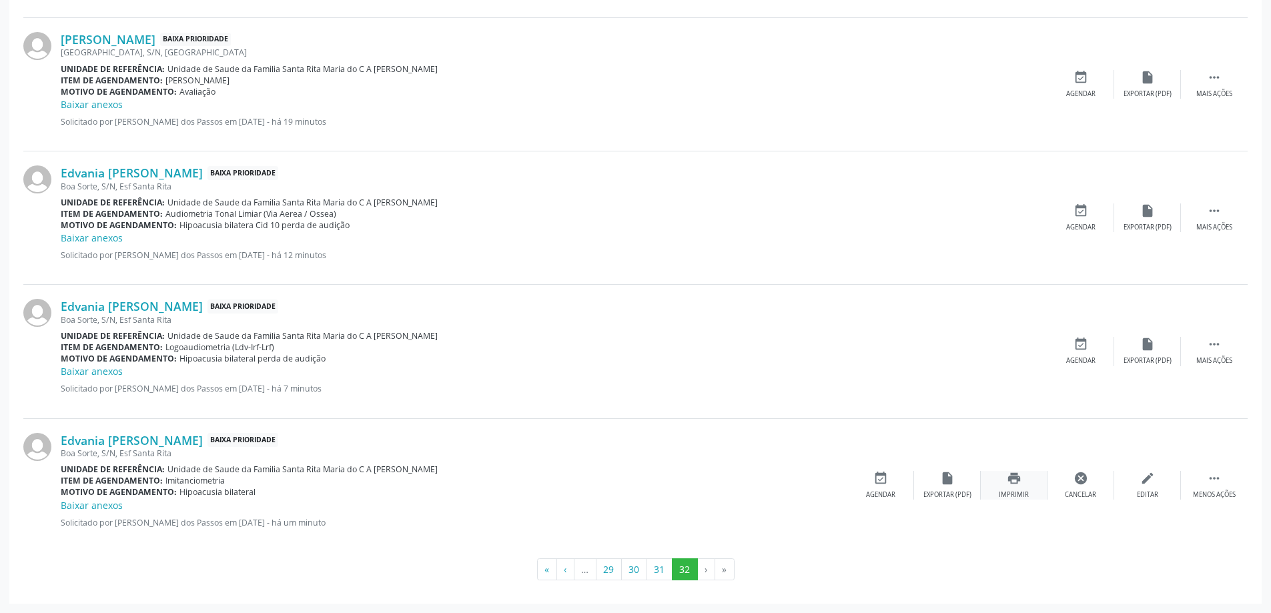 This screenshot has width=1271, height=613. What do you see at coordinates (252, 358) in the screenshot?
I see `span: Hipoacusia bilateral perda de audição` at bounding box center [252, 358].